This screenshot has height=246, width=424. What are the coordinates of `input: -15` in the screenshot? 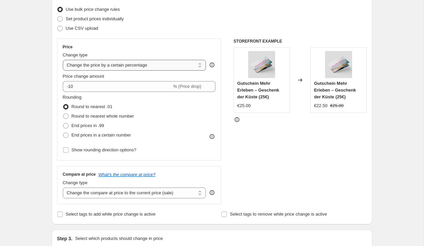 It's located at (117, 86).